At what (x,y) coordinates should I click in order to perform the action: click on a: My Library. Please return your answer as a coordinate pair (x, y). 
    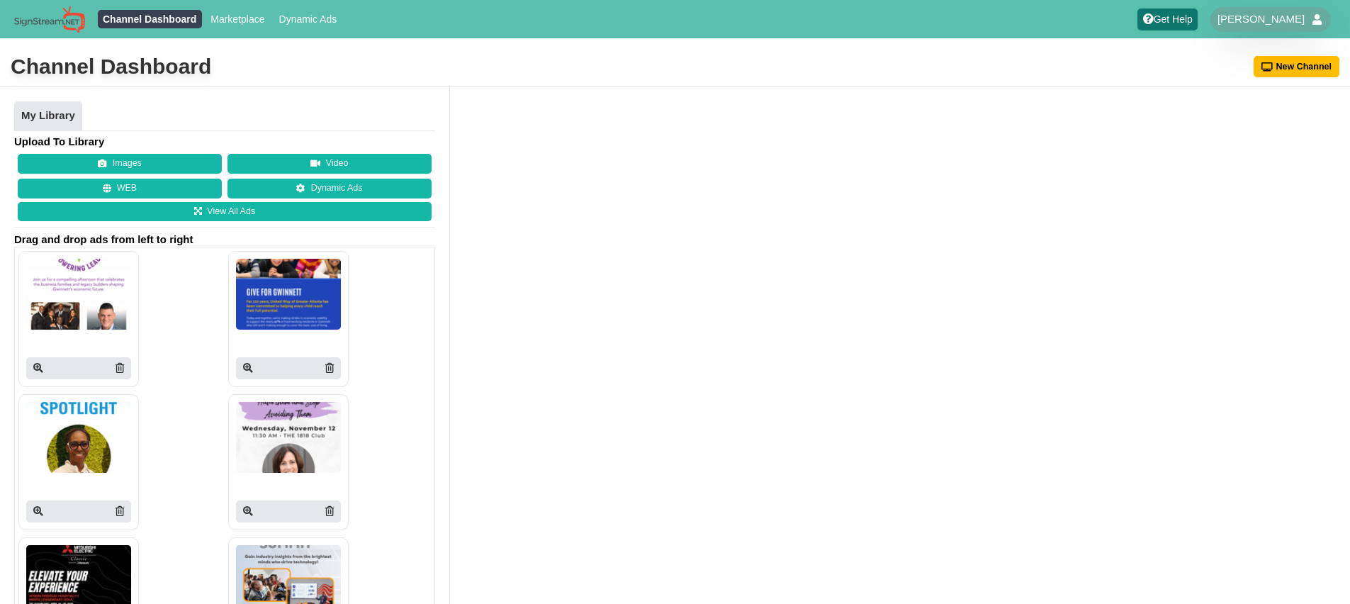
    Looking at the image, I should click on (48, 116).